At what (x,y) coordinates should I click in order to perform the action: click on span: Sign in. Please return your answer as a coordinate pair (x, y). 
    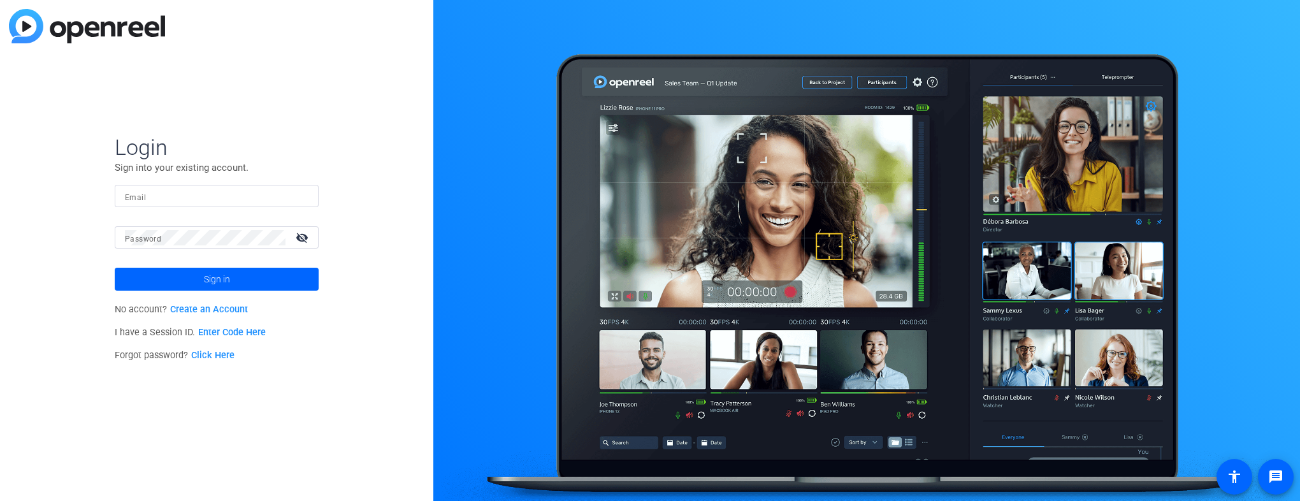
    Looking at the image, I should click on (217, 279).